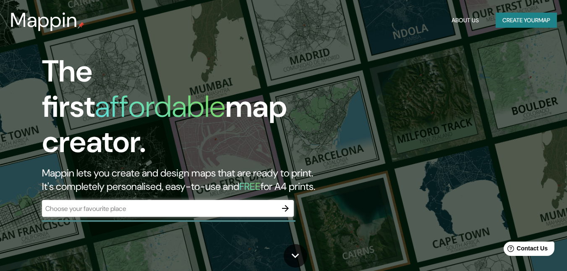 Image resolution: width=567 pixels, height=271 pixels. I want to click on h1: affordable, so click(160, 106).